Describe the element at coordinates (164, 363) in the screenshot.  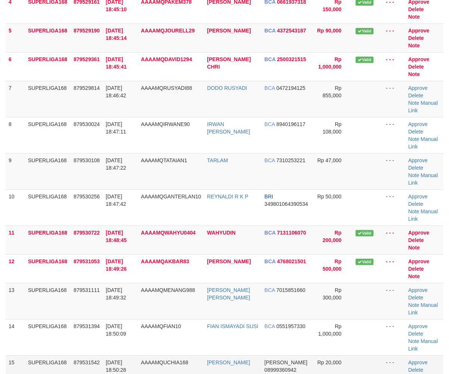
I see `span: AAAAMQUCHIA168` at that location.